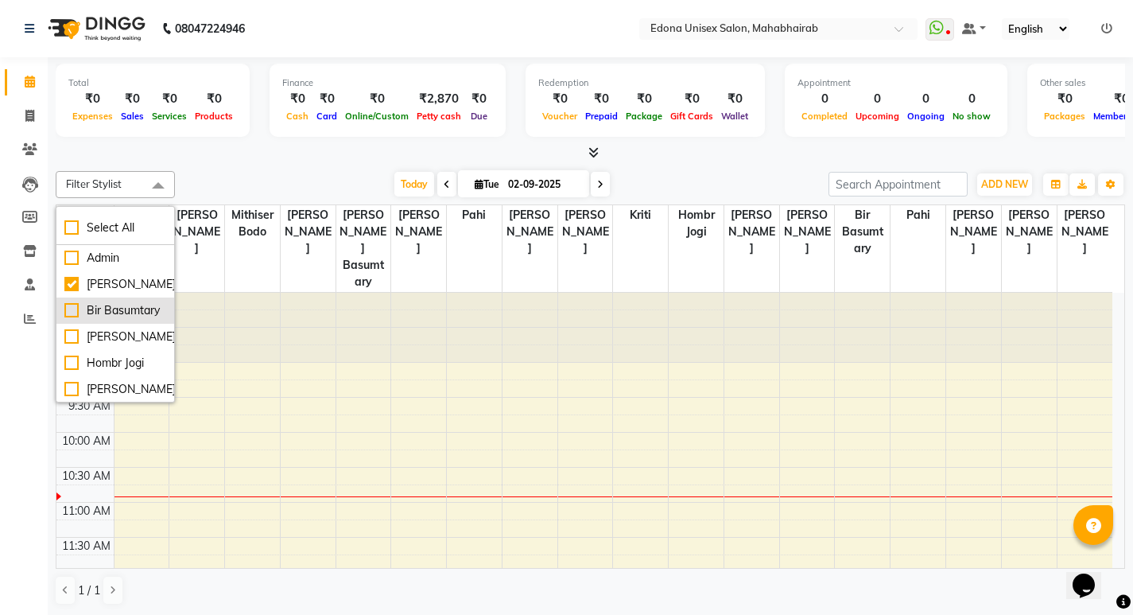  Describe the element at coordinates (877, 116) in the screenshot. I see `span: Upcoming` at that location.